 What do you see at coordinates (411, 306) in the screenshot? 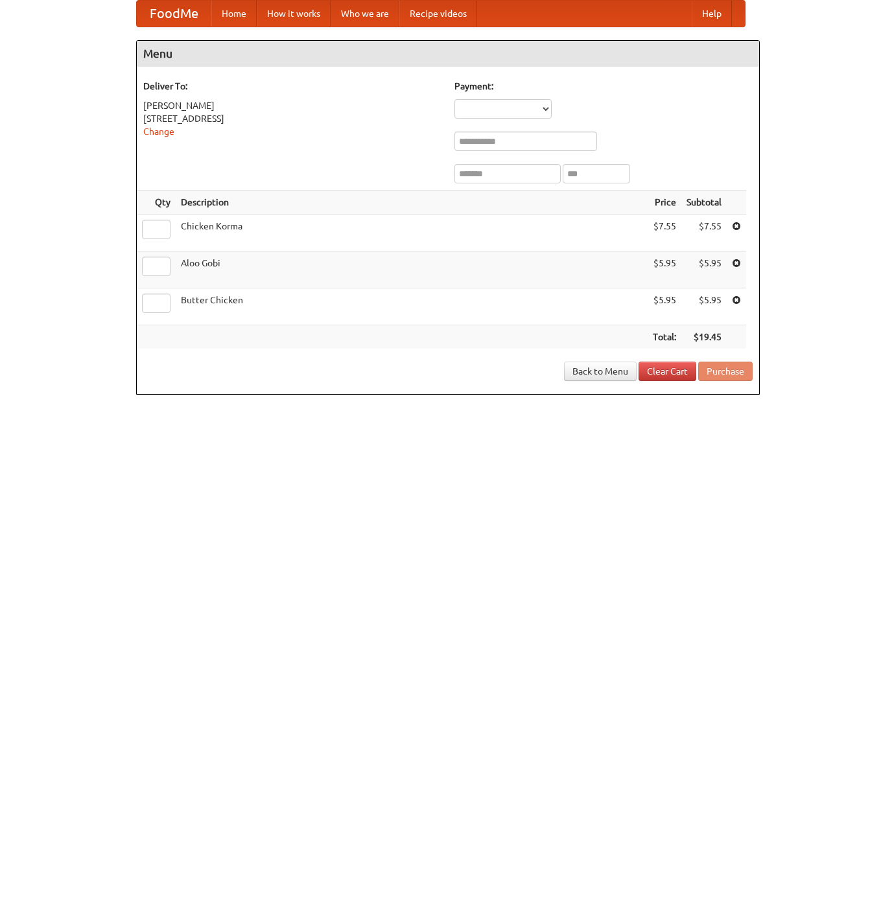
I see `td: Butter Chicken` at bounding box center [411, 306].